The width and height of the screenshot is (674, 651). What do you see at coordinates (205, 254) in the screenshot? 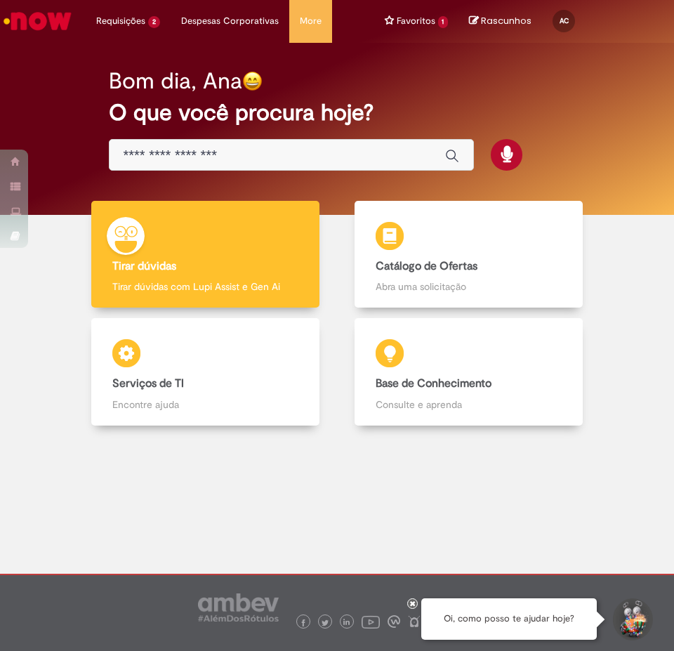
I see `a: Tirar dúvidas Tirar dúvidas com Lupi Assist e Gen Ai` at bounding box center [205, 254].